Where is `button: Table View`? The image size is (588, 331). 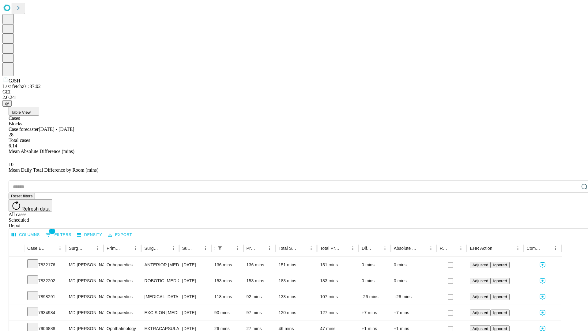 button: Table View is located at coordinates (24, 111).